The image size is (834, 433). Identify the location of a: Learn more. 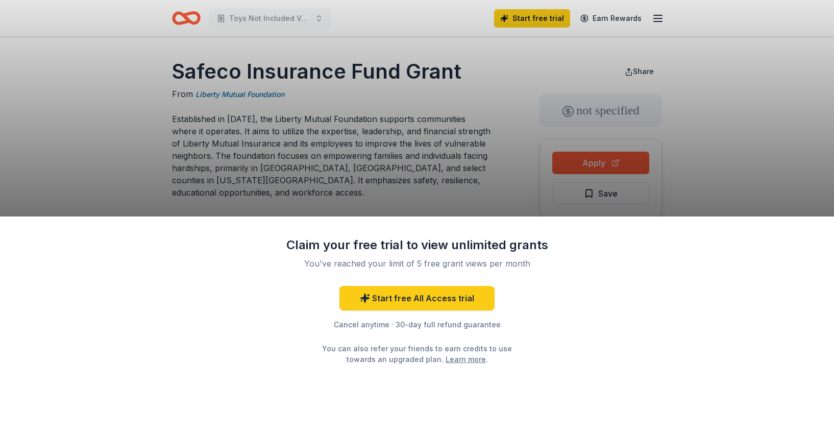
(466, 359).